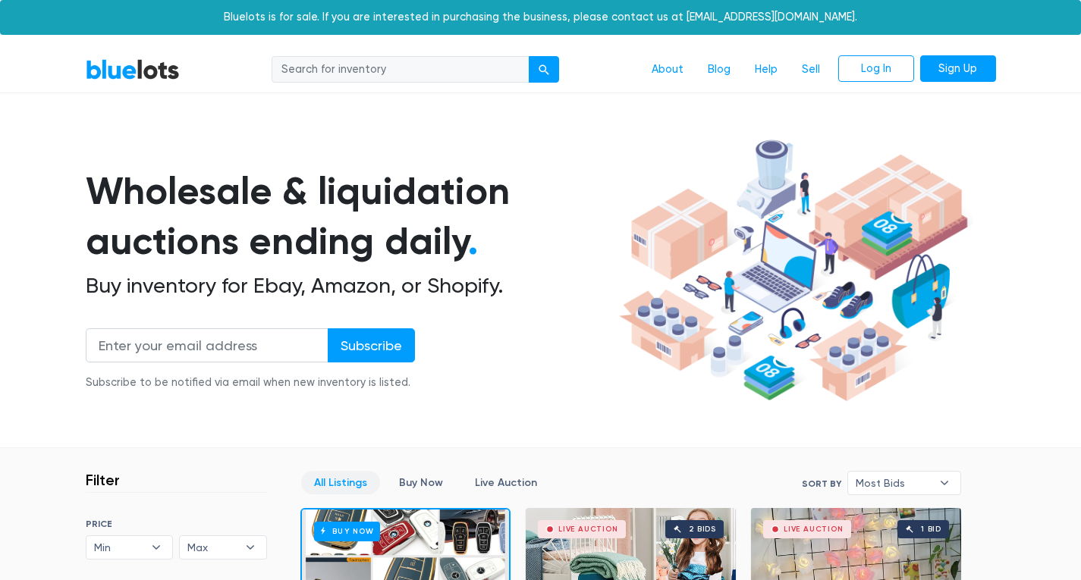  Describe the element at coordinates (400, 70) in the screenshot. I see `input: Search for inventory` at that location.